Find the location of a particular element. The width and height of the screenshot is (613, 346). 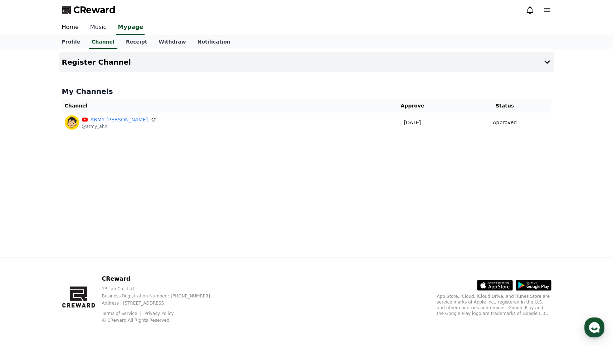

th: Approve is located at coordinates (412, 106).